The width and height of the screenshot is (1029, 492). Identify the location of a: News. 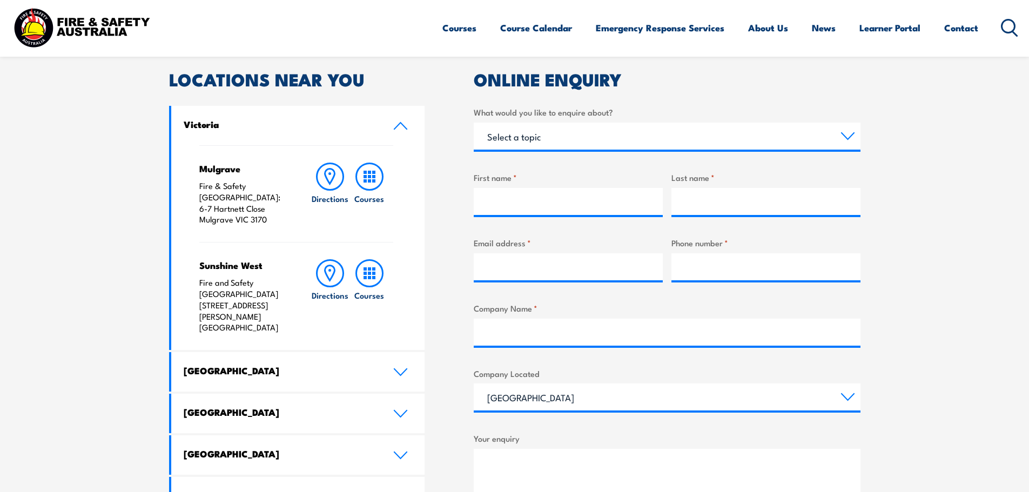
(824, 28).